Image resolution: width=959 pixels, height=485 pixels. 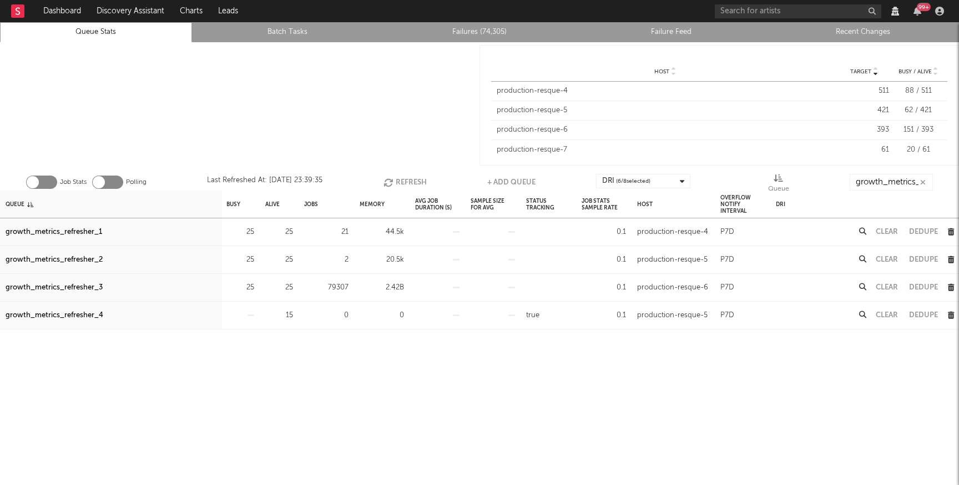 I want to click on div: Memory, so click(x=372, y=204).